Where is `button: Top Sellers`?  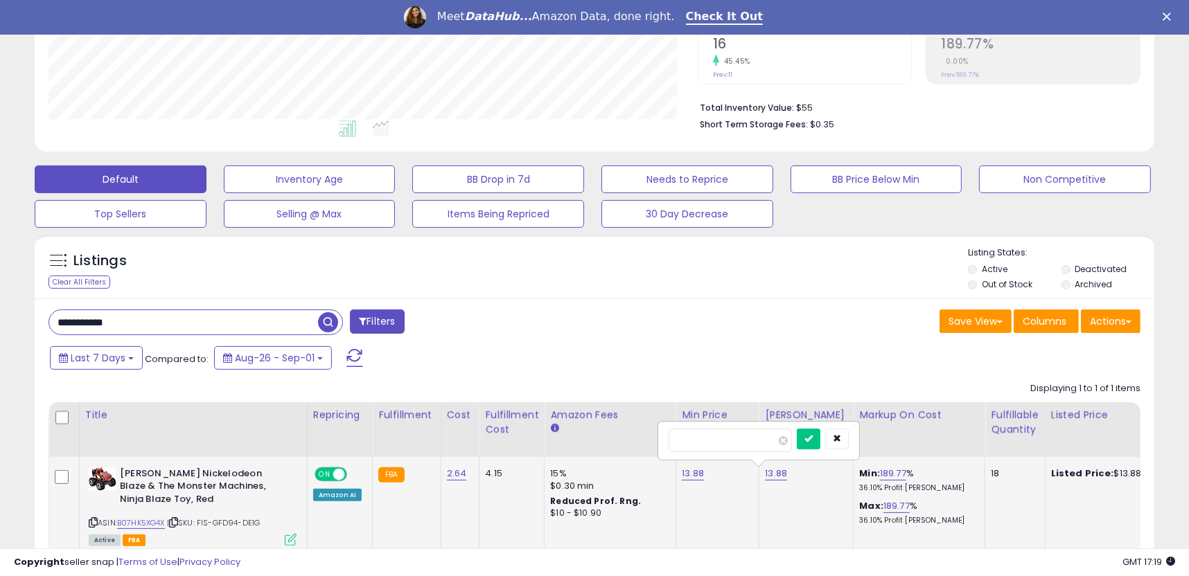 button: Top Sellers is located at coordinates (121, 214).